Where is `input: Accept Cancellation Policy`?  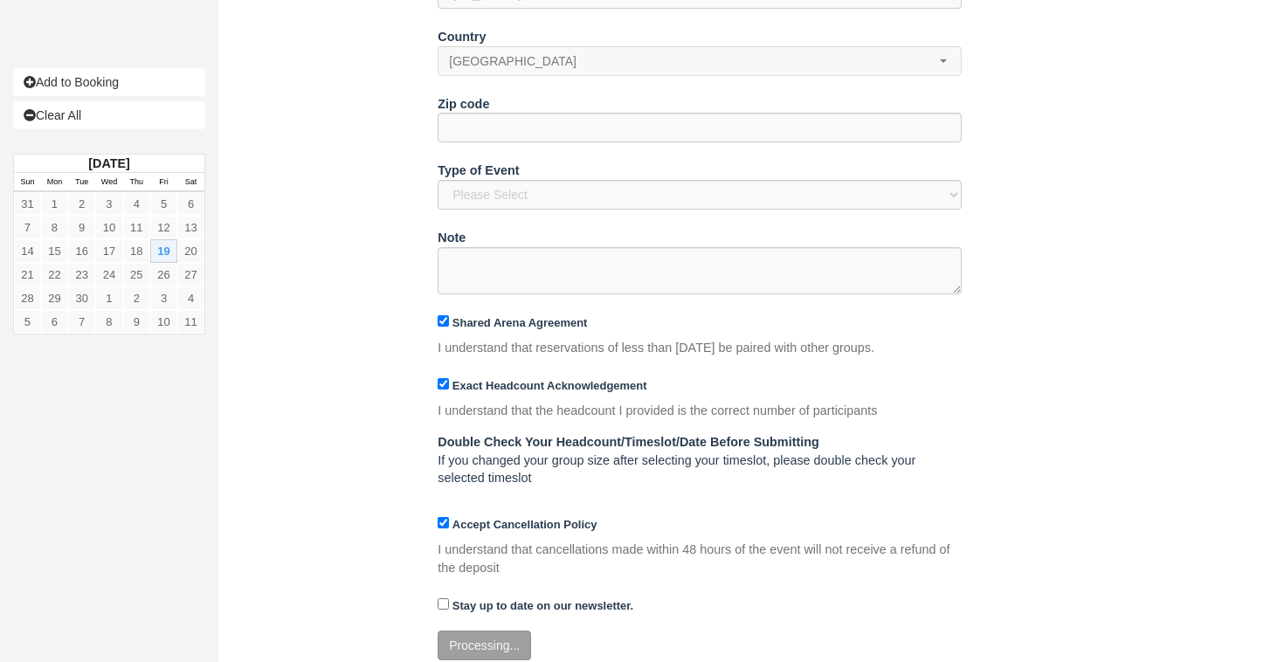 input: Accept Cancellation Policy is located at coordinates (443, 522).